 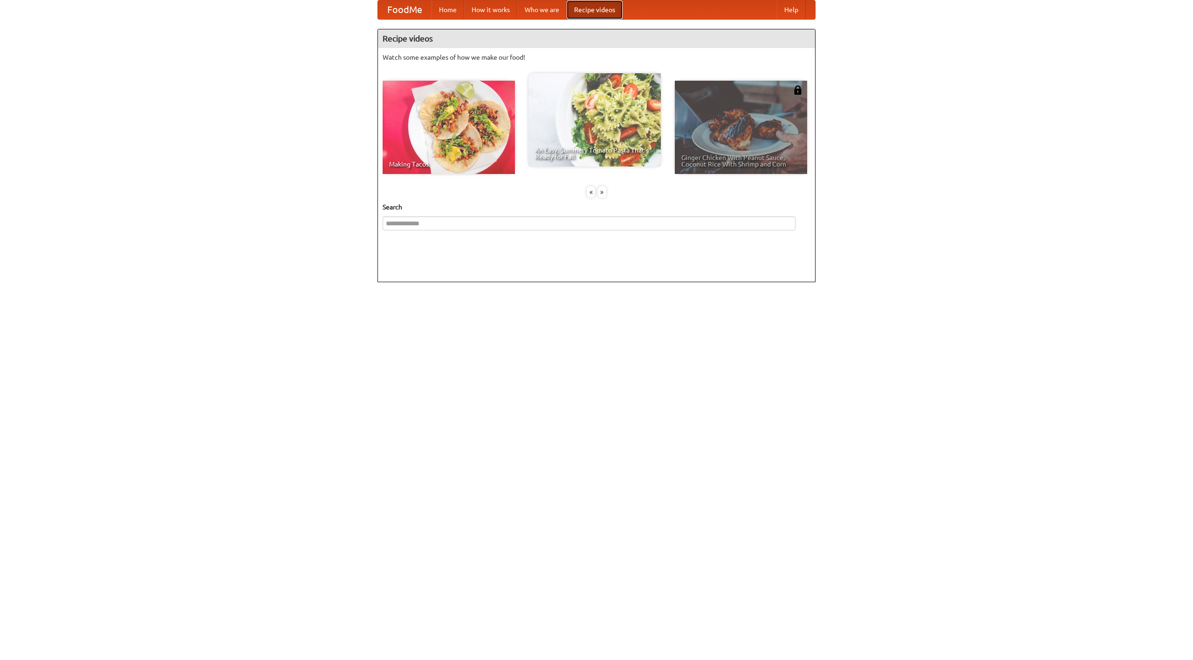 I want to click on a: How it works, so click(x=491, y=10).